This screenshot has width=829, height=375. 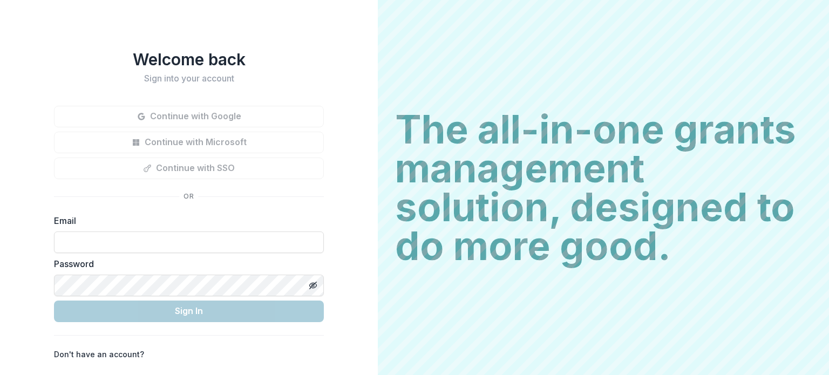 What do you see at coordinates (189, 168) in the screenshot?
I see `button: Continue with SSO` at bounding box center [189, 168].